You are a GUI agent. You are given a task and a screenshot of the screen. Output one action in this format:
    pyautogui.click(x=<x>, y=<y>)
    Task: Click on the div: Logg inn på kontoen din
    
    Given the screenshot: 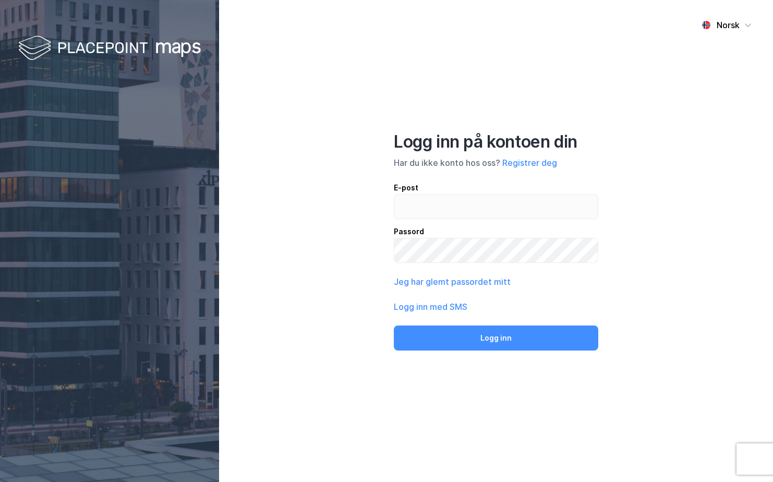 What is the action you would take?
    pyautogui.click(x=496, y=142)
    